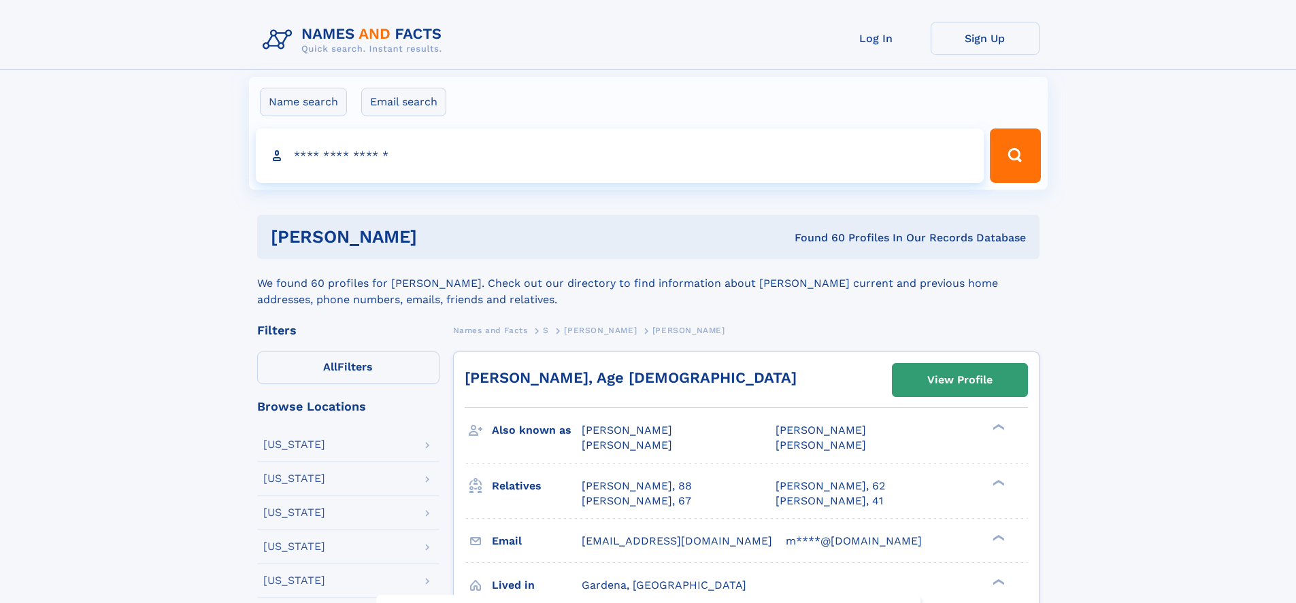 The image size is (1296, 603). I want to click on h3: Relatives, so click(537, 486).